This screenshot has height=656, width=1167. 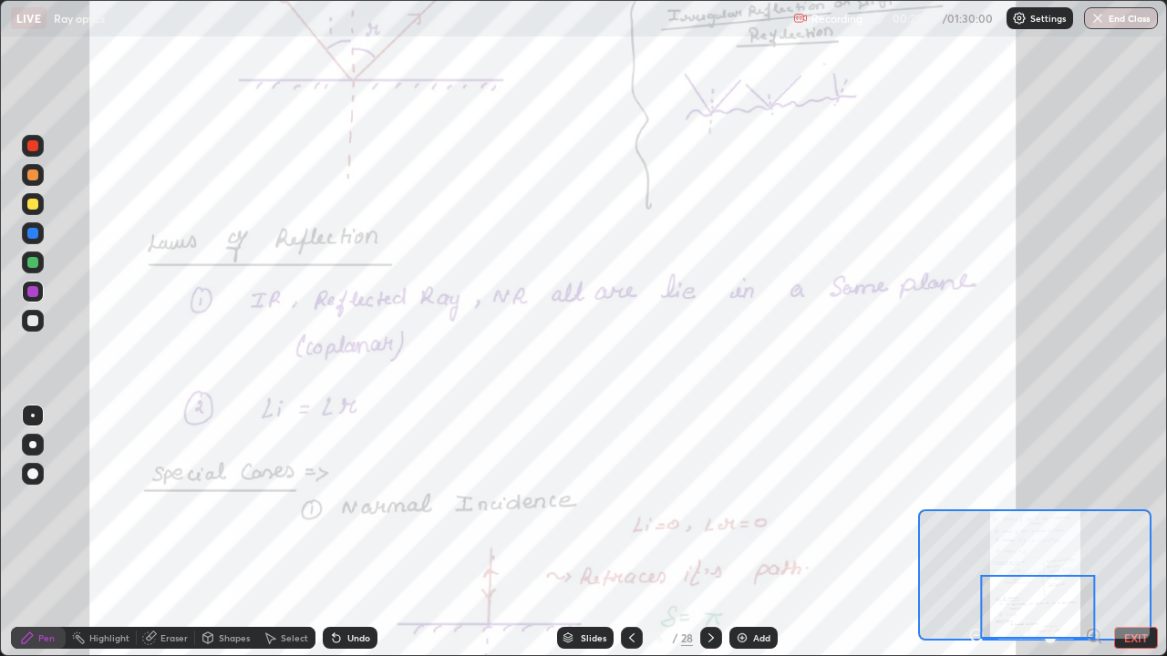 What do you see at coordinates (79, 18) in the screenshot?
I see `p: Ray optics` at bounding box center [79, 18].